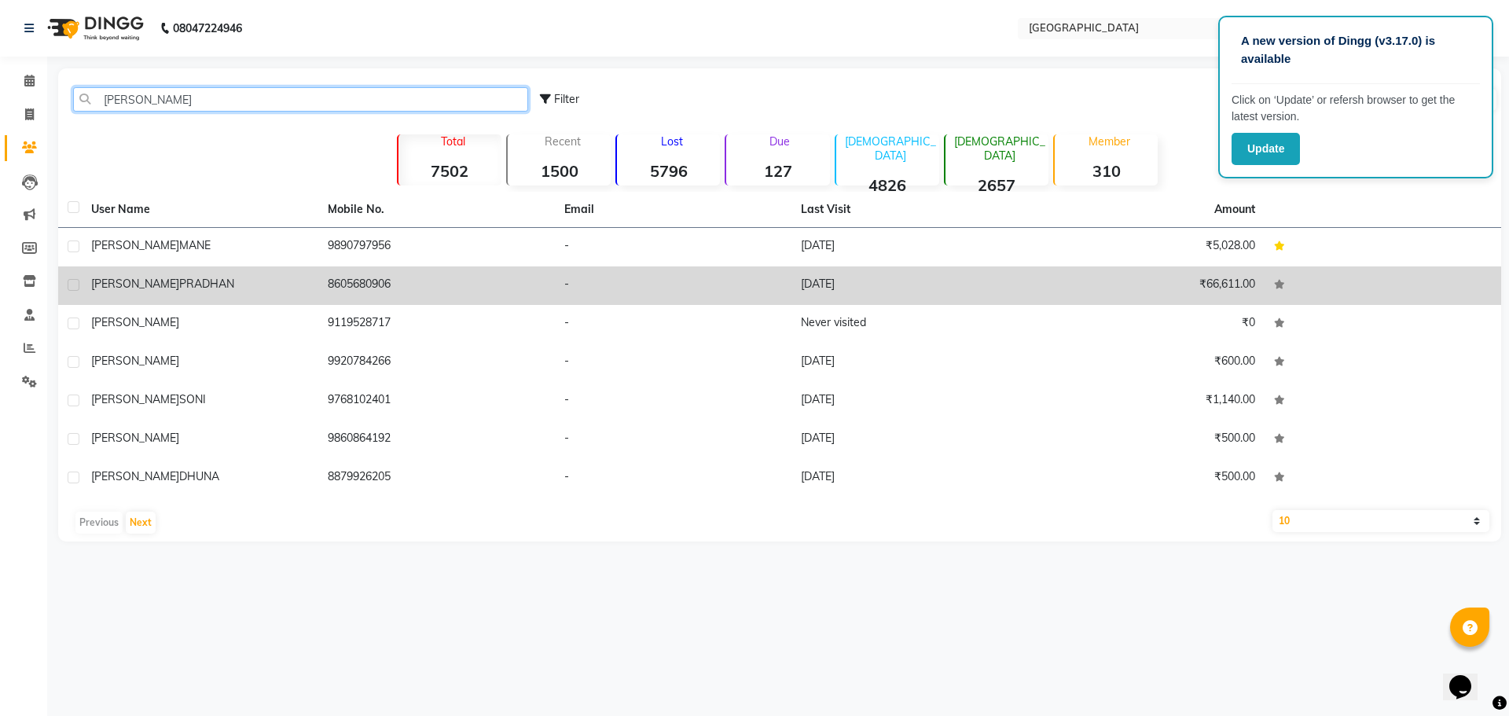 This screenshot has width=1509, height=716. I want to click on td: ₹66,611.00, so click(1146, 285).